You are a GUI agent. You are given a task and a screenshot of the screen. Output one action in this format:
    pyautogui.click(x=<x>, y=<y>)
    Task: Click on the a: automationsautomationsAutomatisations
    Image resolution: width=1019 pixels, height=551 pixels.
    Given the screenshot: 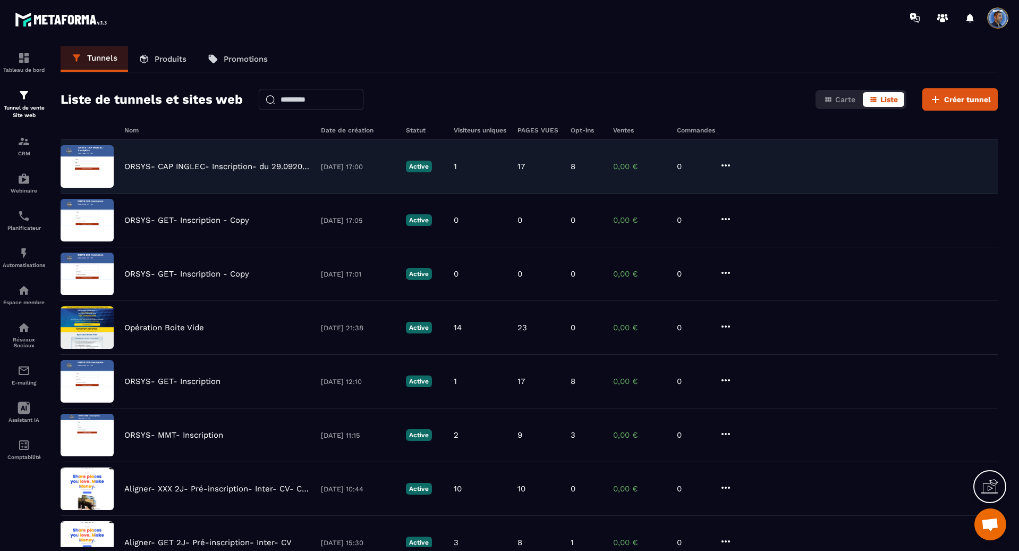 What is the action you would take?
    pyautogui.click(x=24, y=257)
    